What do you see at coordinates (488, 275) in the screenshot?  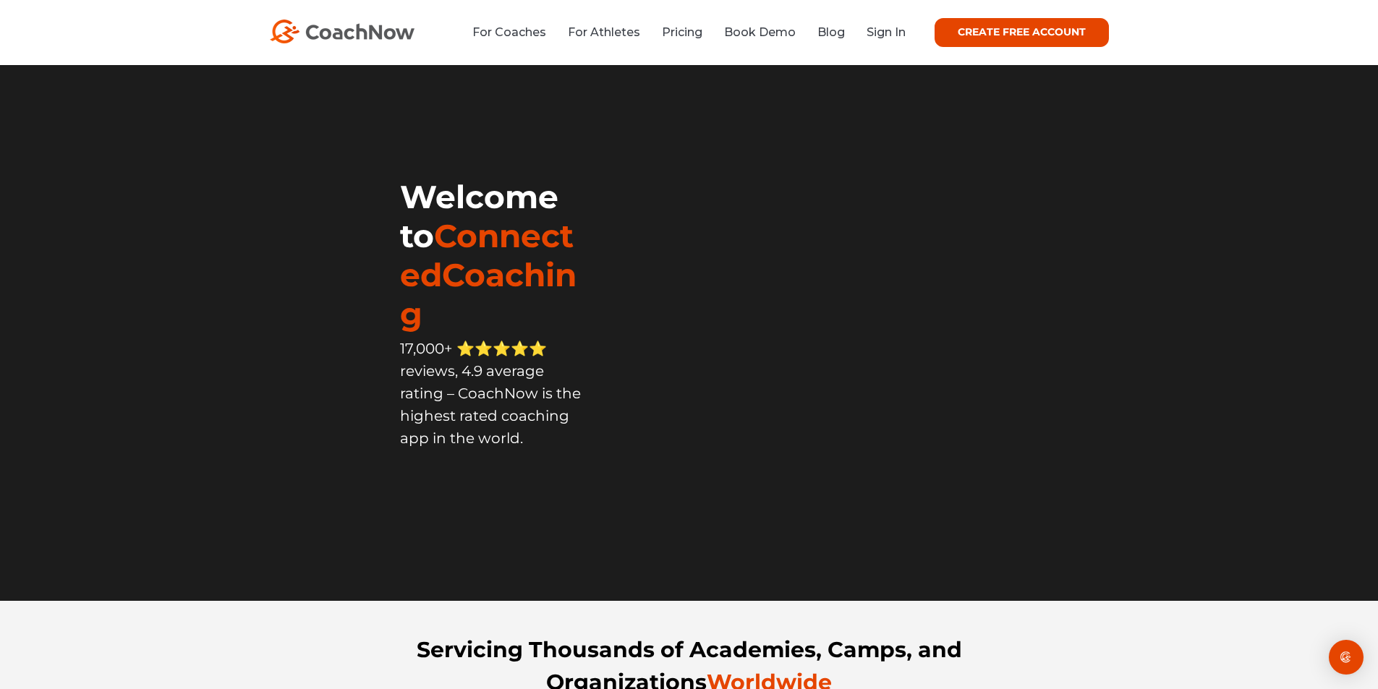 I see `span: ConnectedCoaching` at bounding box center [488, 275].